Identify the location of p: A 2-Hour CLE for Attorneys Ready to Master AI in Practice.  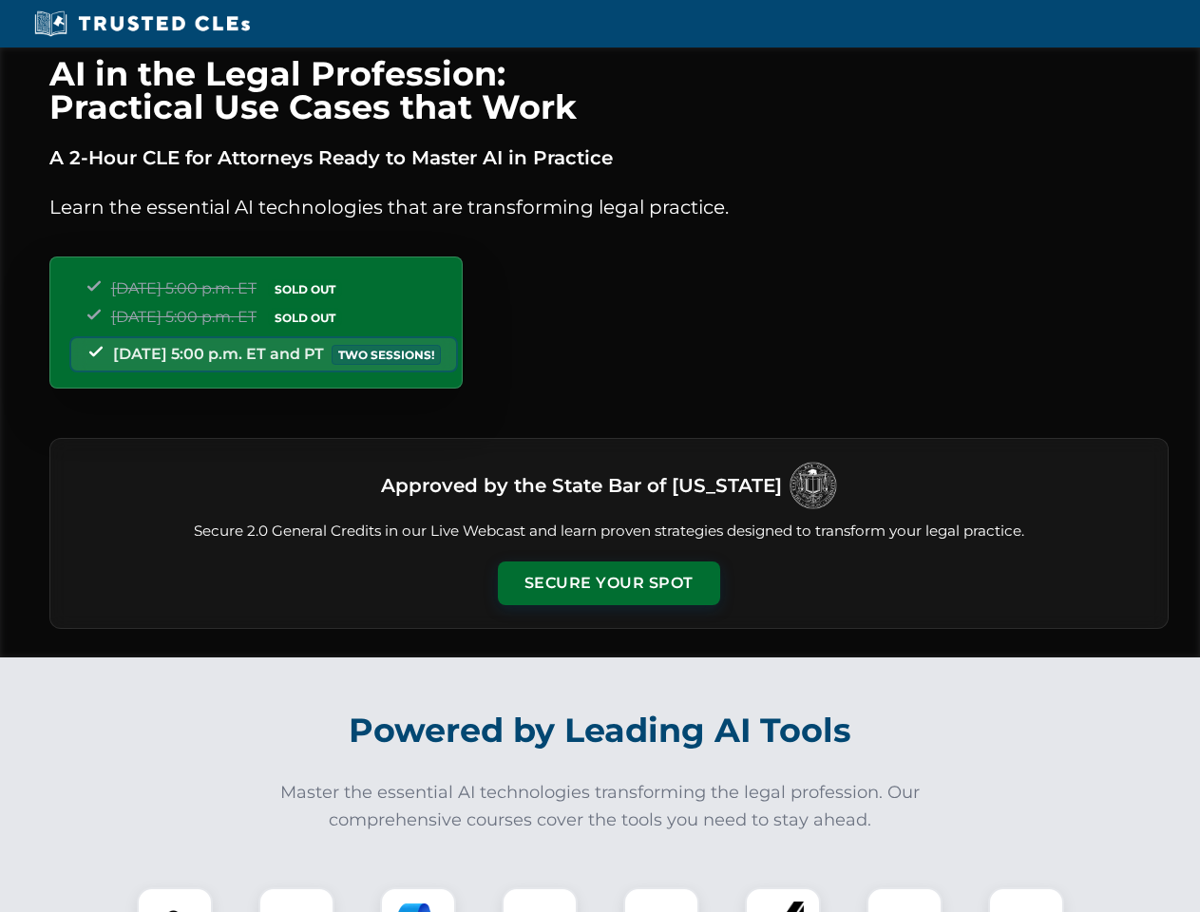
(609, 158).